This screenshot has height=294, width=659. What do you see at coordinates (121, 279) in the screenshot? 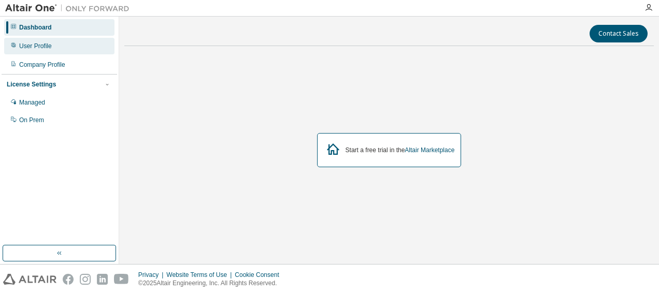
I see `img: youtube.svg` at bounding box center [121, 279].